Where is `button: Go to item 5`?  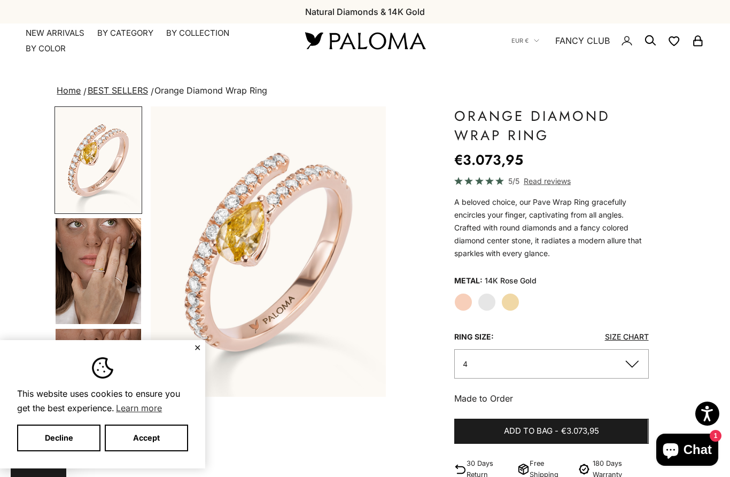
button: Go to item 5 is located at coordinates (98, 381).